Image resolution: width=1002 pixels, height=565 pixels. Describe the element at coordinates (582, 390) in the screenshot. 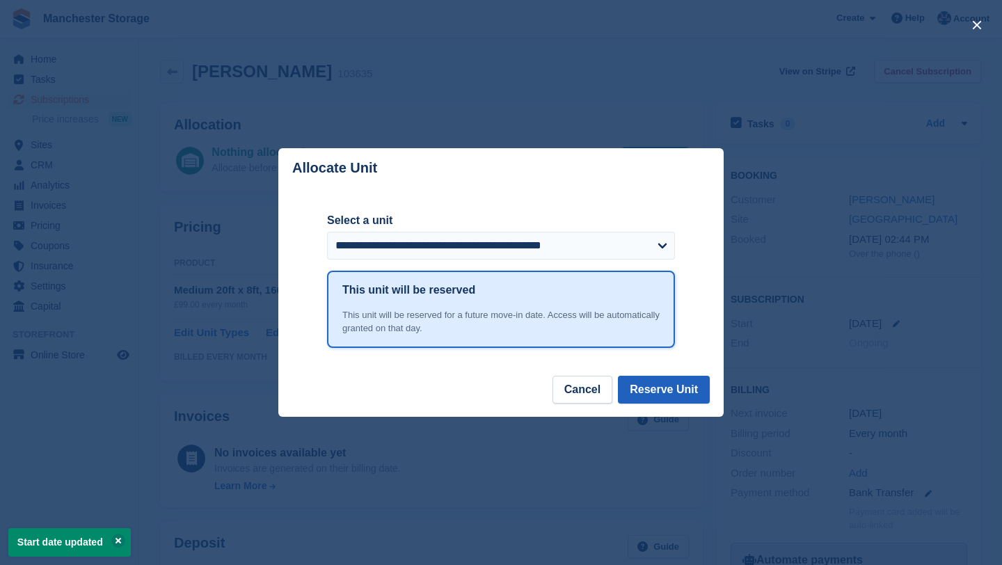

I see `button: Cancel` at that location.